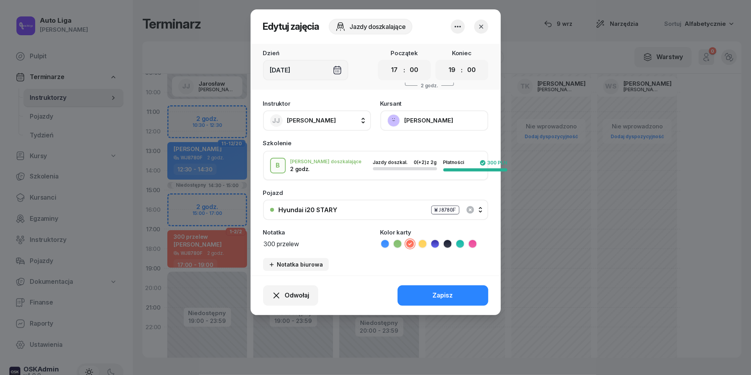 The image size is (751, 375). Describe the element at coordinates (443, 295) in the screenshot. I see `button: Zapisz` at that location.